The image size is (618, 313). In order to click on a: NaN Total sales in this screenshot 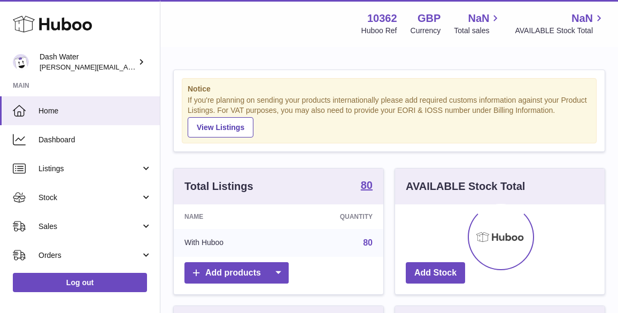, I will do `click(477, 24)`.